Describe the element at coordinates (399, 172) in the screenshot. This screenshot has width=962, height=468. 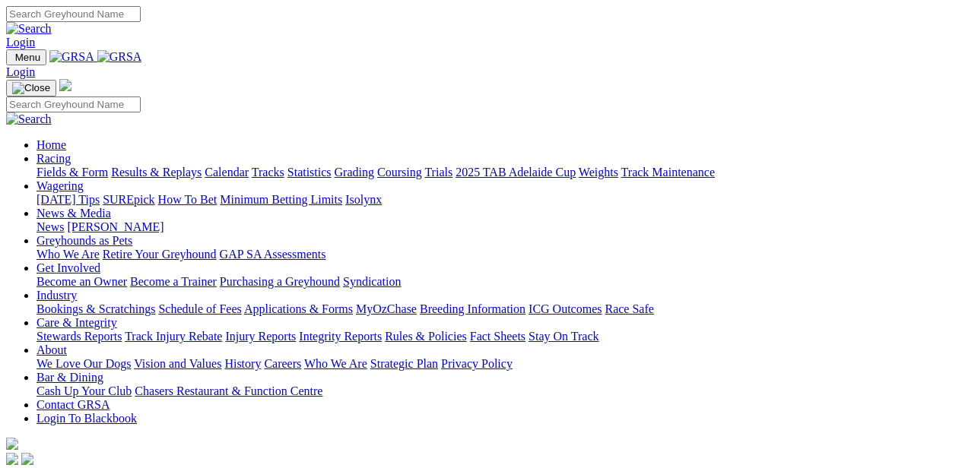
I see `a: Coursing` at that location.